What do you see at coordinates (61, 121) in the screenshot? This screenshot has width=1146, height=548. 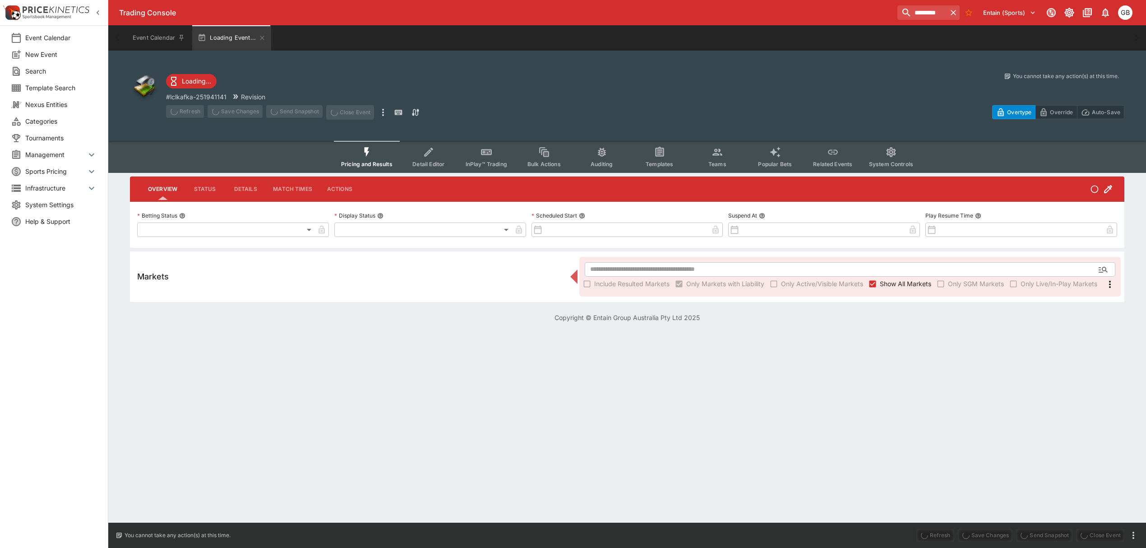 I see `span: Categories` at bounding box center [61, 121].